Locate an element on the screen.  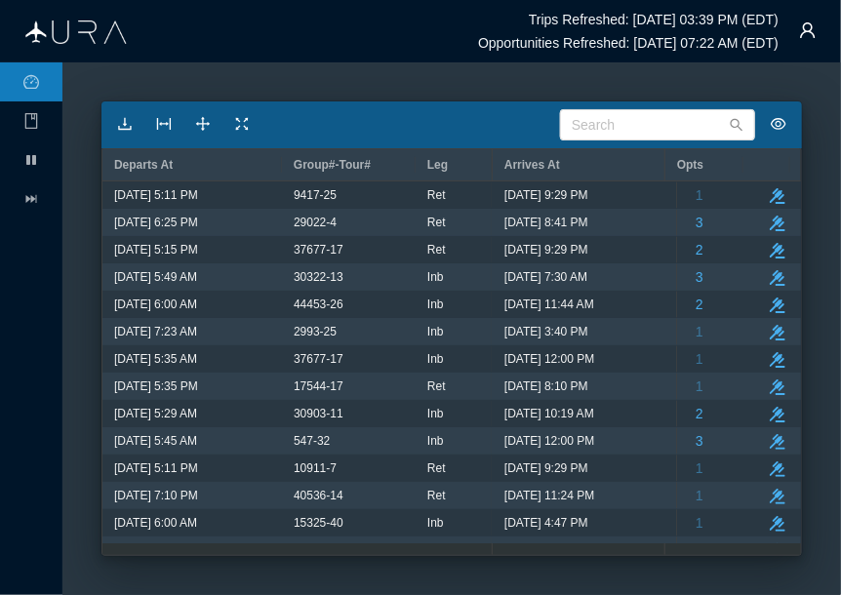
button: icon: user is located at coordinates (808, 30).